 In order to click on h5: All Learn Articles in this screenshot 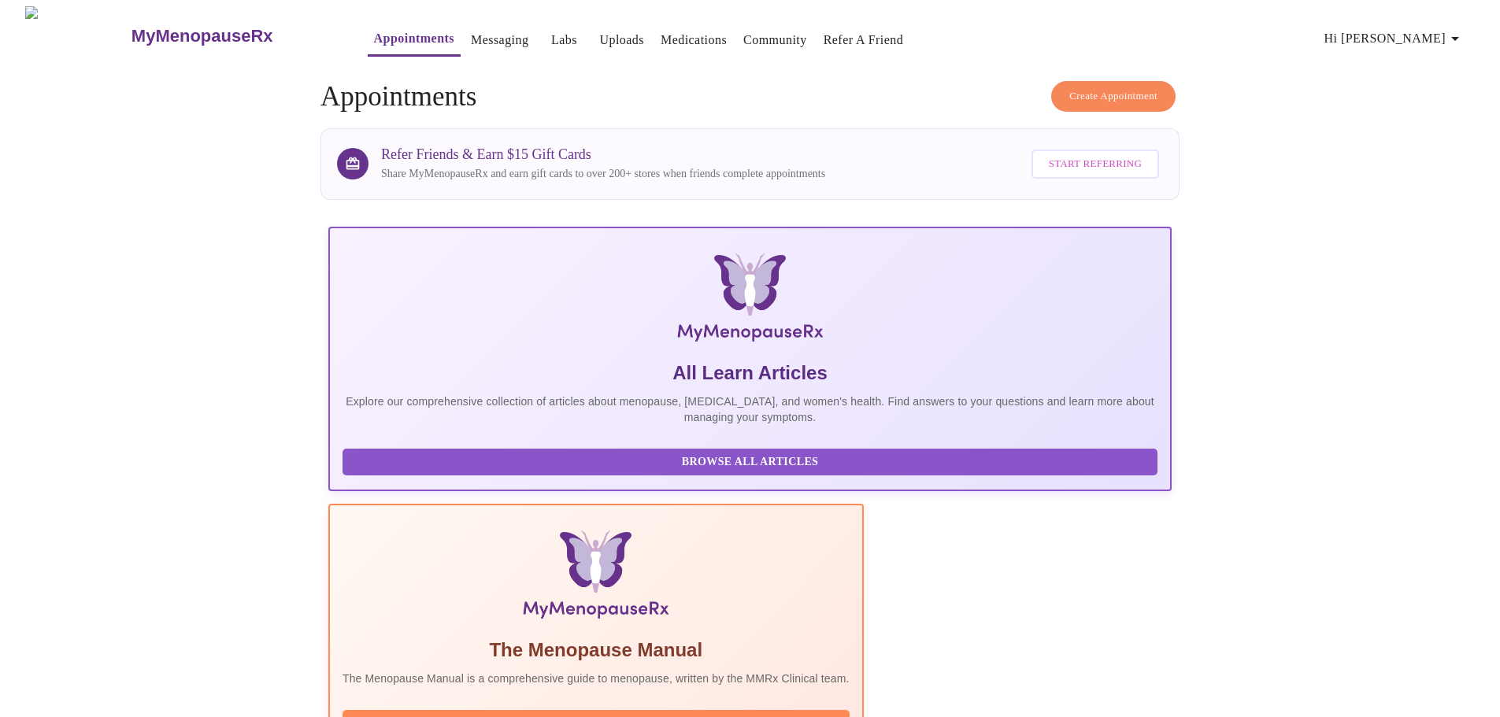, I will do `click(750, 373)`.